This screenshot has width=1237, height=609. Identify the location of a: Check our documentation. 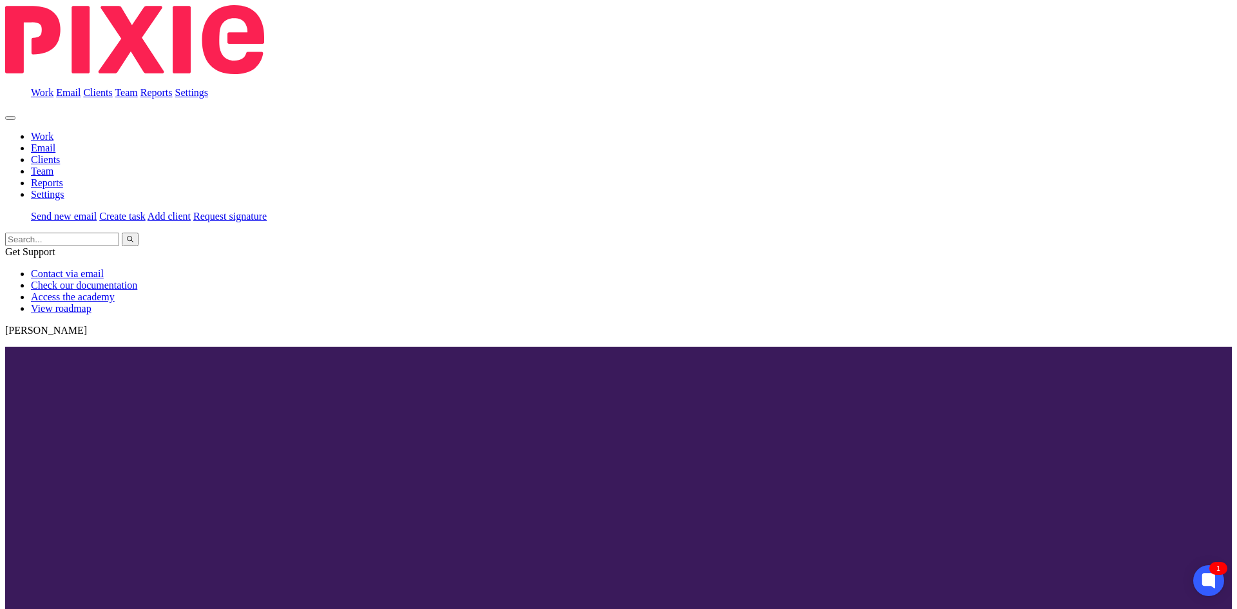
(84, 285).